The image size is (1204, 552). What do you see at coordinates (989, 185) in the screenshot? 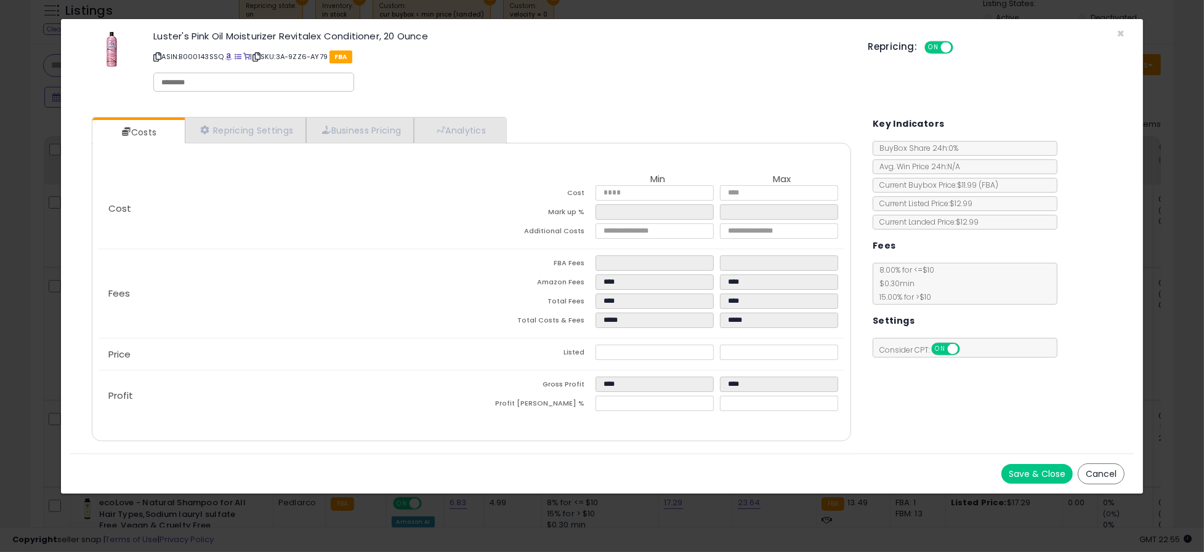
I see `span: ( FBA )` at bounding box center [989, 185].